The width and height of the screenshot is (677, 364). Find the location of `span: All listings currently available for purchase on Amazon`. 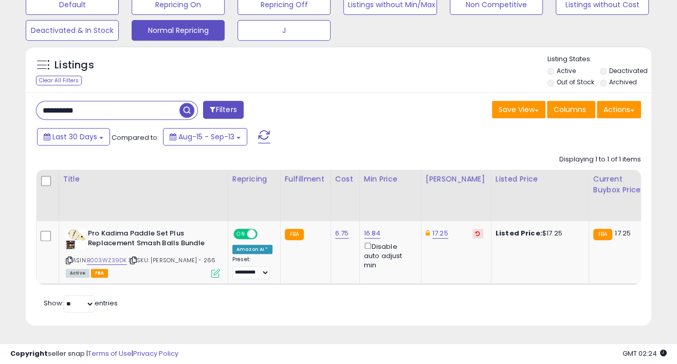

span: All listings currently available for purchase on Amazon is located at coordinates (78, 273).